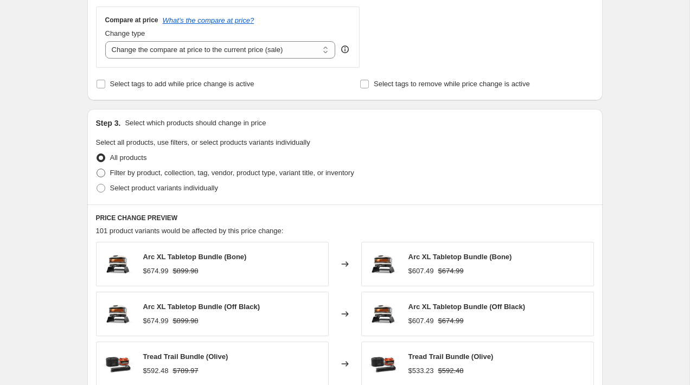 The image size is (690, 385). Describe the element at coordinates (451, 371) in the screenshot. I see `strike: $592.48` at that location.